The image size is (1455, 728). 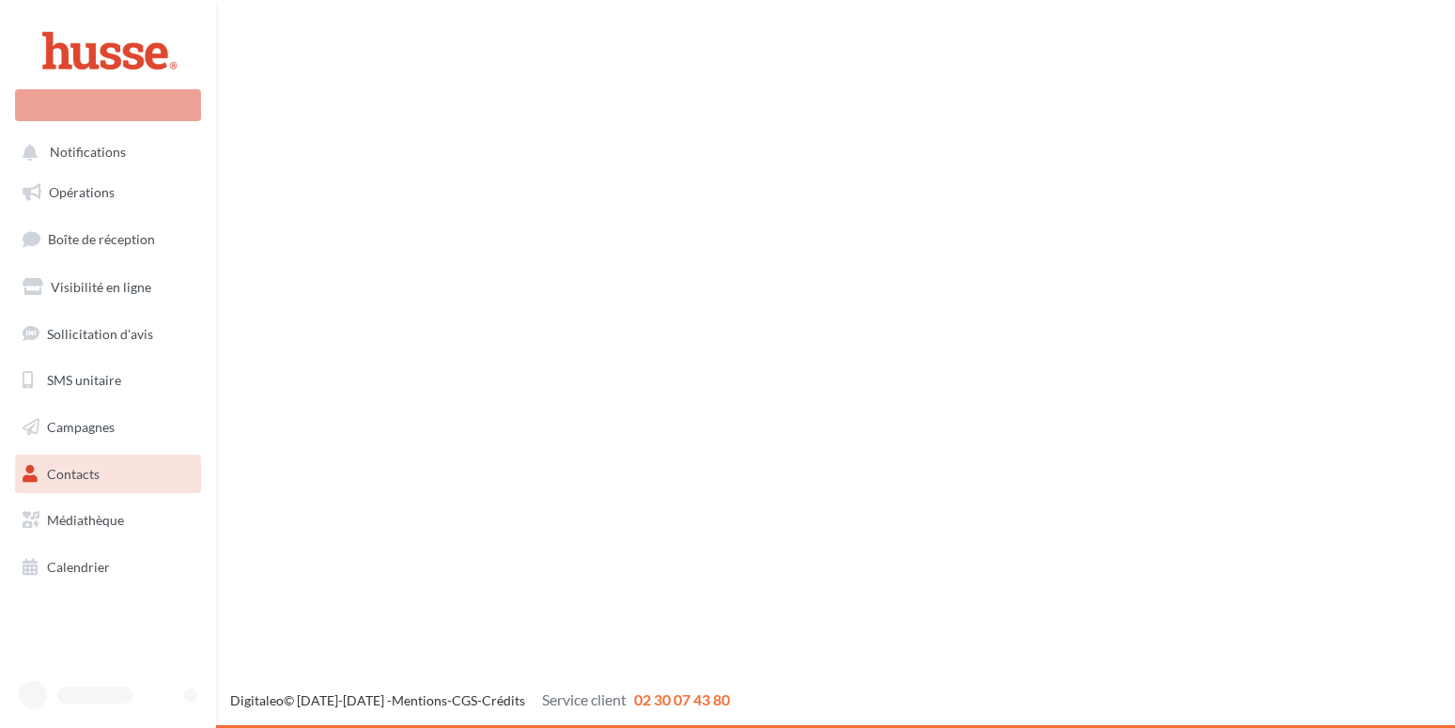 What do you see at coordinates (108, 287) in the screenshot?
I see `a: Visibilité en ligne` at bounding box center [108, 287].